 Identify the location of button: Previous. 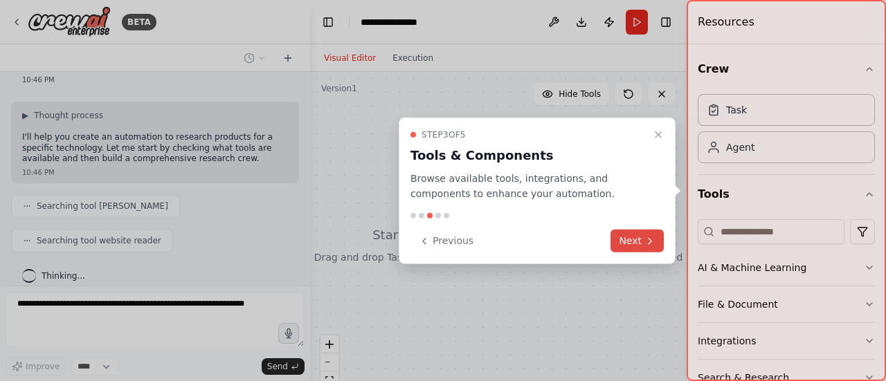
(446, 241).